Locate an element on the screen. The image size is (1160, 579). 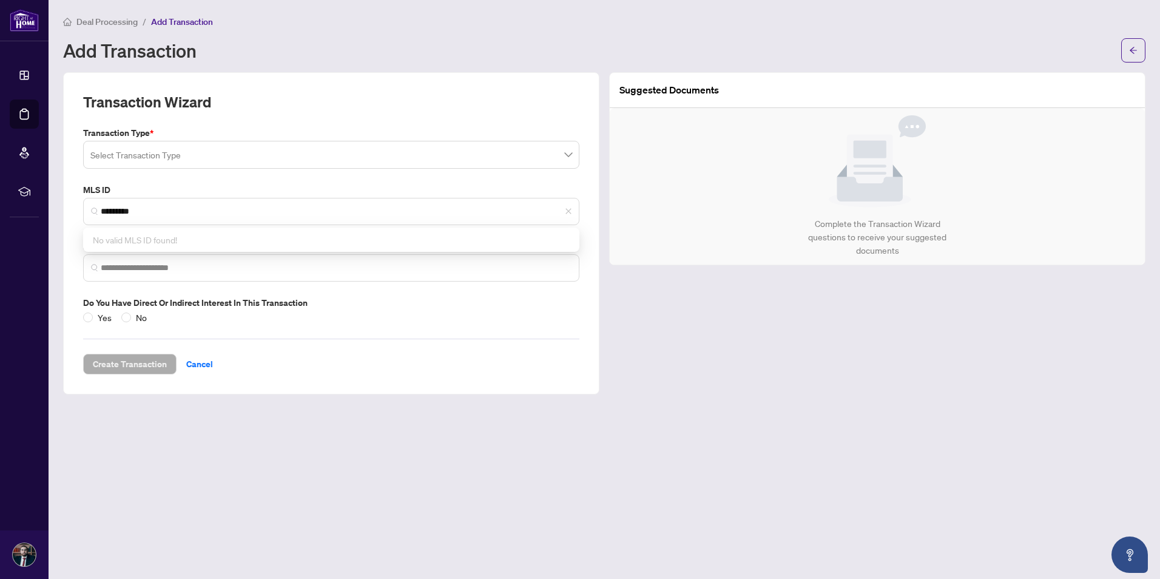
span: home is located at coordinates (67, 22).